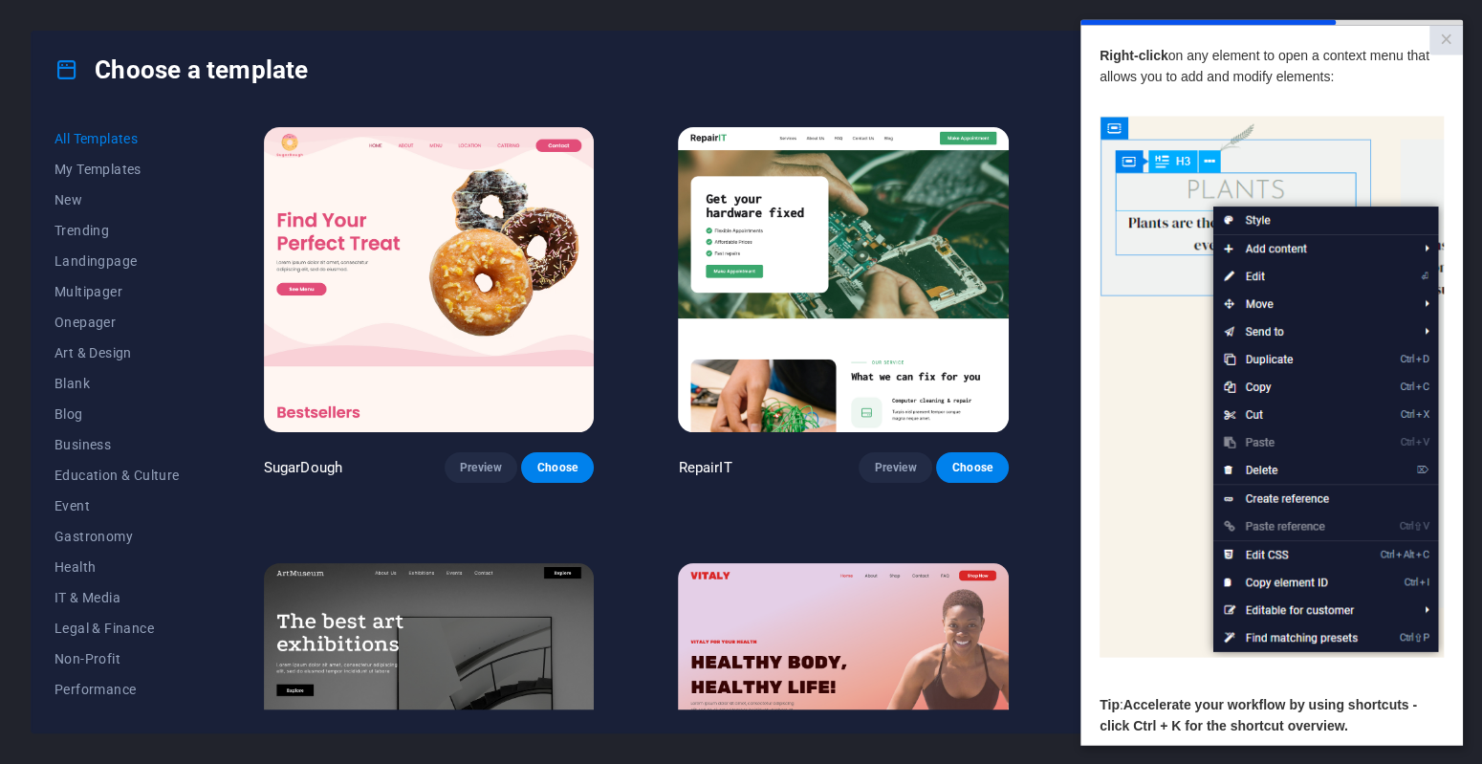  Describe the element at coordinates (117, 720) in the screenshot. I see `button: Portfolio` at that location.